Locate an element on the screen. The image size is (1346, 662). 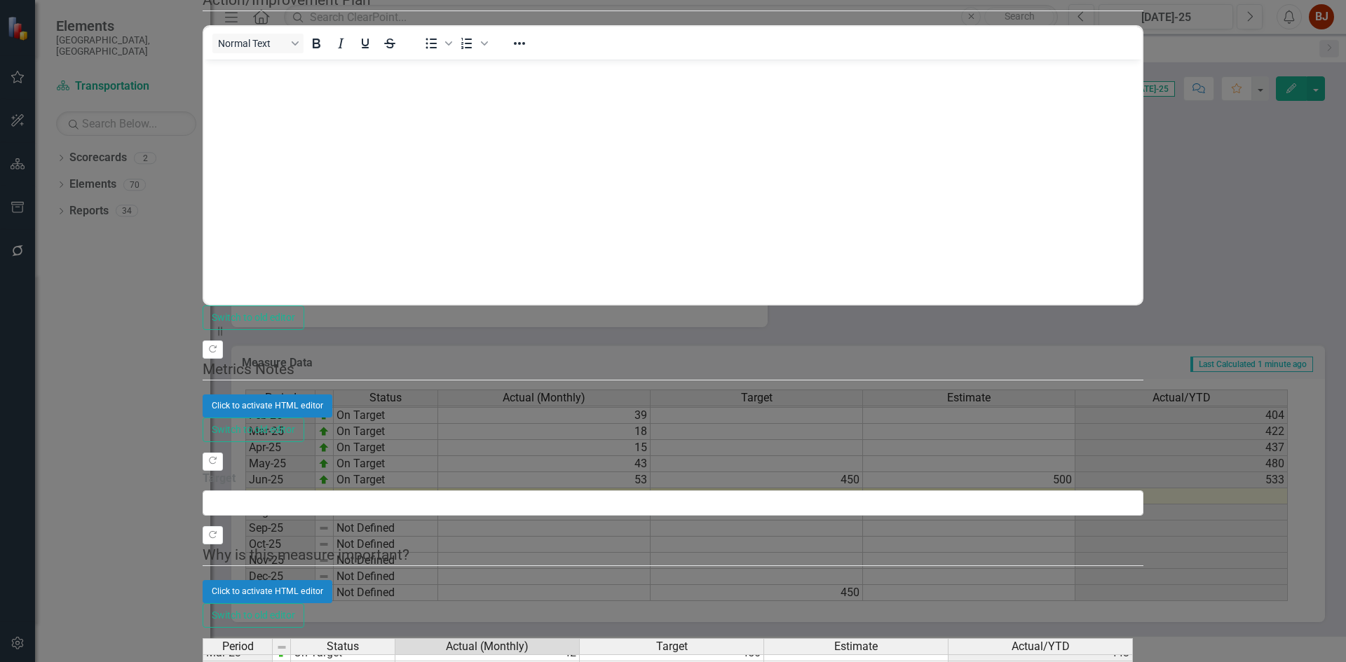
span: Actual/YTD is located at coordinates (1040, 647).